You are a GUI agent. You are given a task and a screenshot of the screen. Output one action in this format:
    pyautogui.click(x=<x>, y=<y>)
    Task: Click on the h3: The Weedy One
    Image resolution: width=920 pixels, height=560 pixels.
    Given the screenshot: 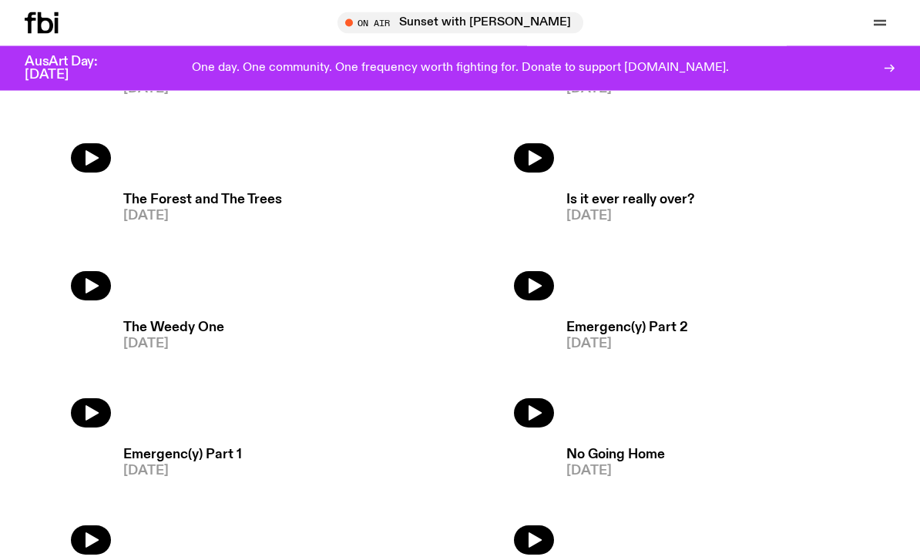 What is the action you would take?
    pyautogui.click(x=173, y=328)
    